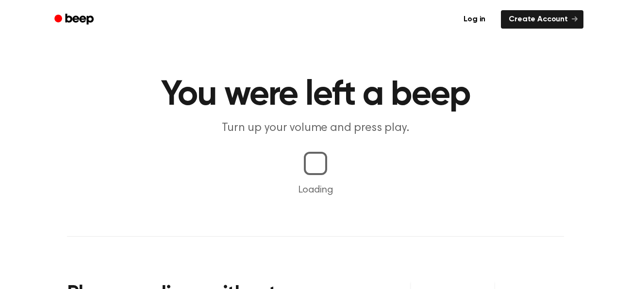  What do you see at coordinates (75, 19) in the screenshot?
I see `a: Beep` at bounding box center [75, 19].